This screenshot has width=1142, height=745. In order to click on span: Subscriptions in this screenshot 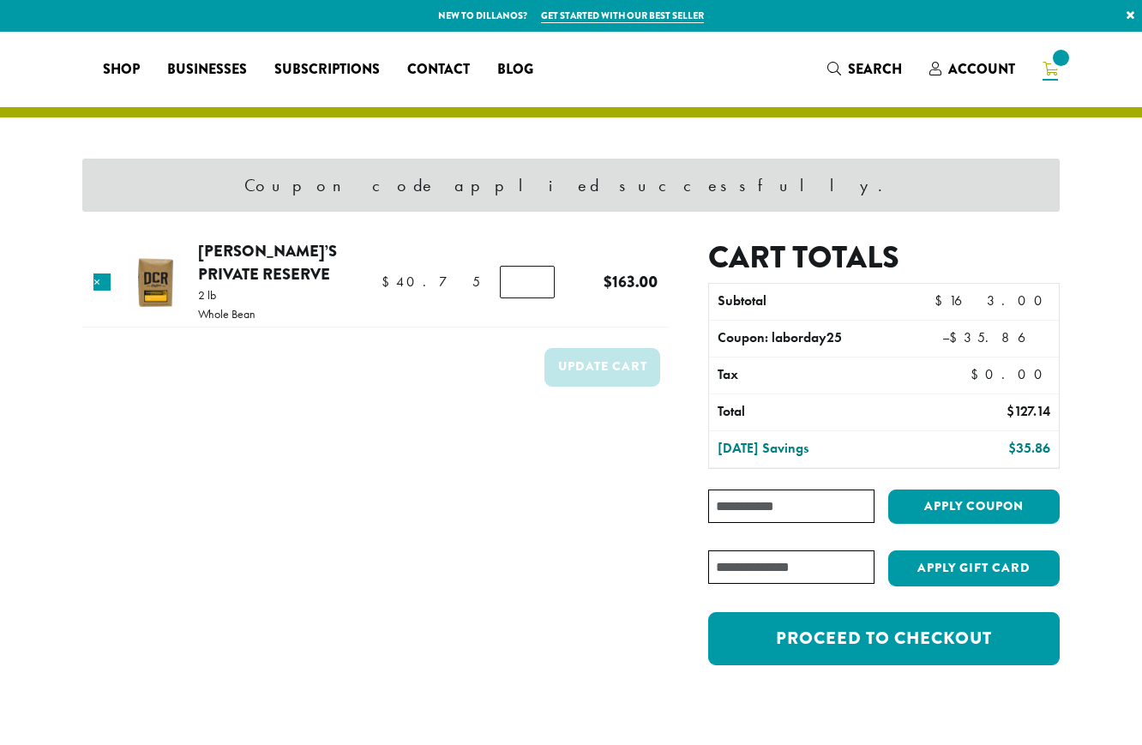, I will do `click(327, 69)`.